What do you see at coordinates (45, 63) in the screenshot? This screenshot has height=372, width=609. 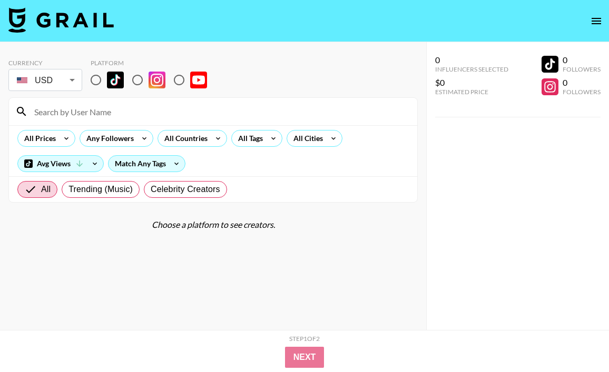 I see `div: Currency` at bounding box center [45, 63].